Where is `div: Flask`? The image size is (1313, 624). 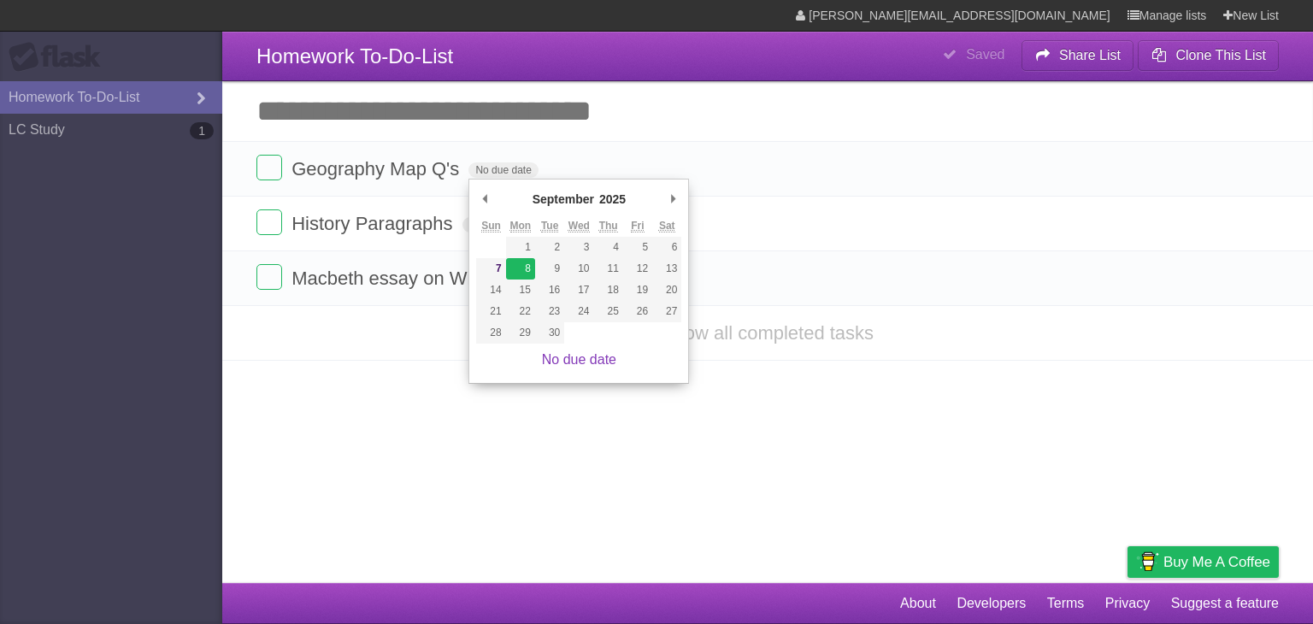 div: Flask is located at coordinates (60, 57).